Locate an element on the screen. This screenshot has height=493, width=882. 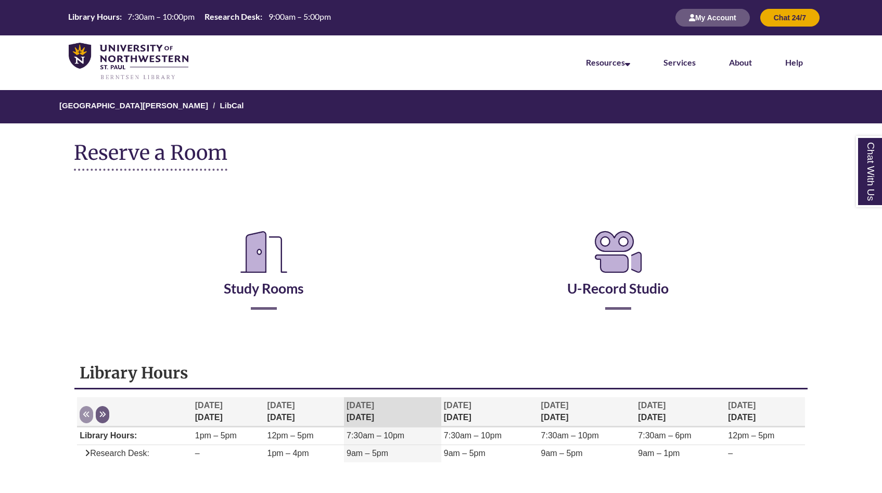
span: 1pm – 5pm is located at coordinates (216, 435).